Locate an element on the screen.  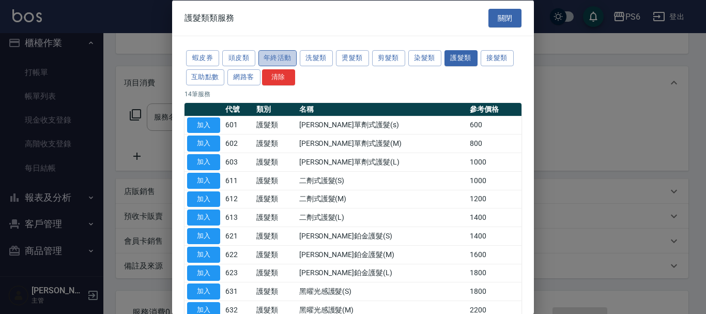
button: 護髮類 is located at coordinates (461, 58).